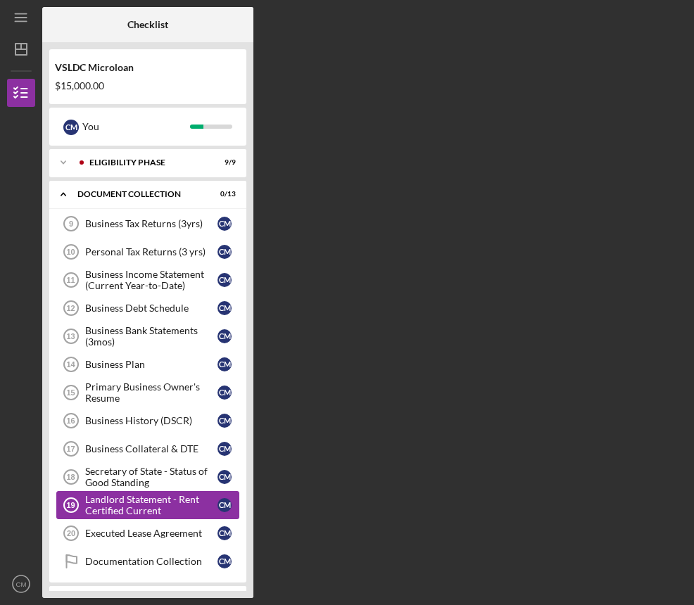 This screenshot has height=605, width=694. What do you see at coordinates (148, 336) in the screenshot?
I see `a: 13Business Bank Statements (3mos)CM` at bounding box center [148, 336].